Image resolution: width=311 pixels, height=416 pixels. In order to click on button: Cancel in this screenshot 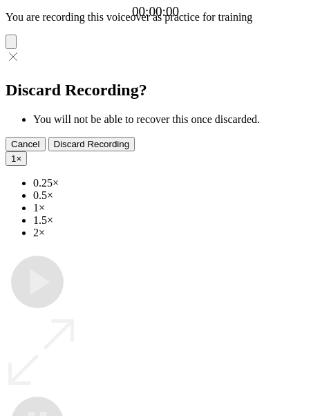, I will do `click(26, 144)`.